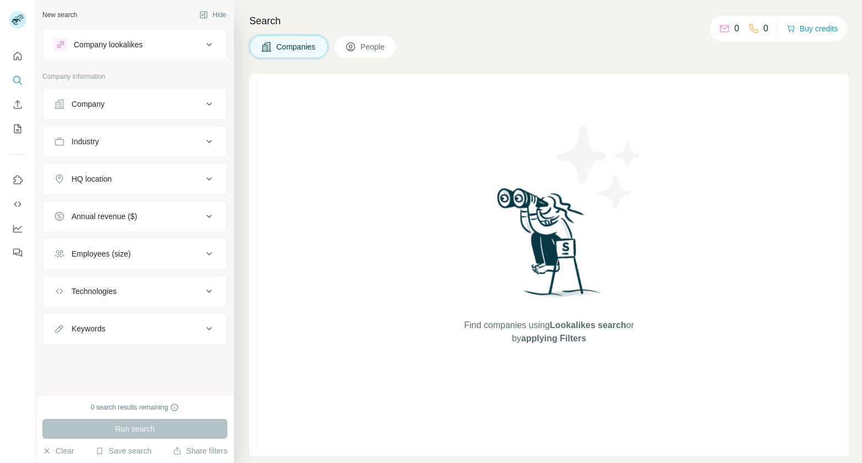  I want to click on div: Company, so click(88, 104).